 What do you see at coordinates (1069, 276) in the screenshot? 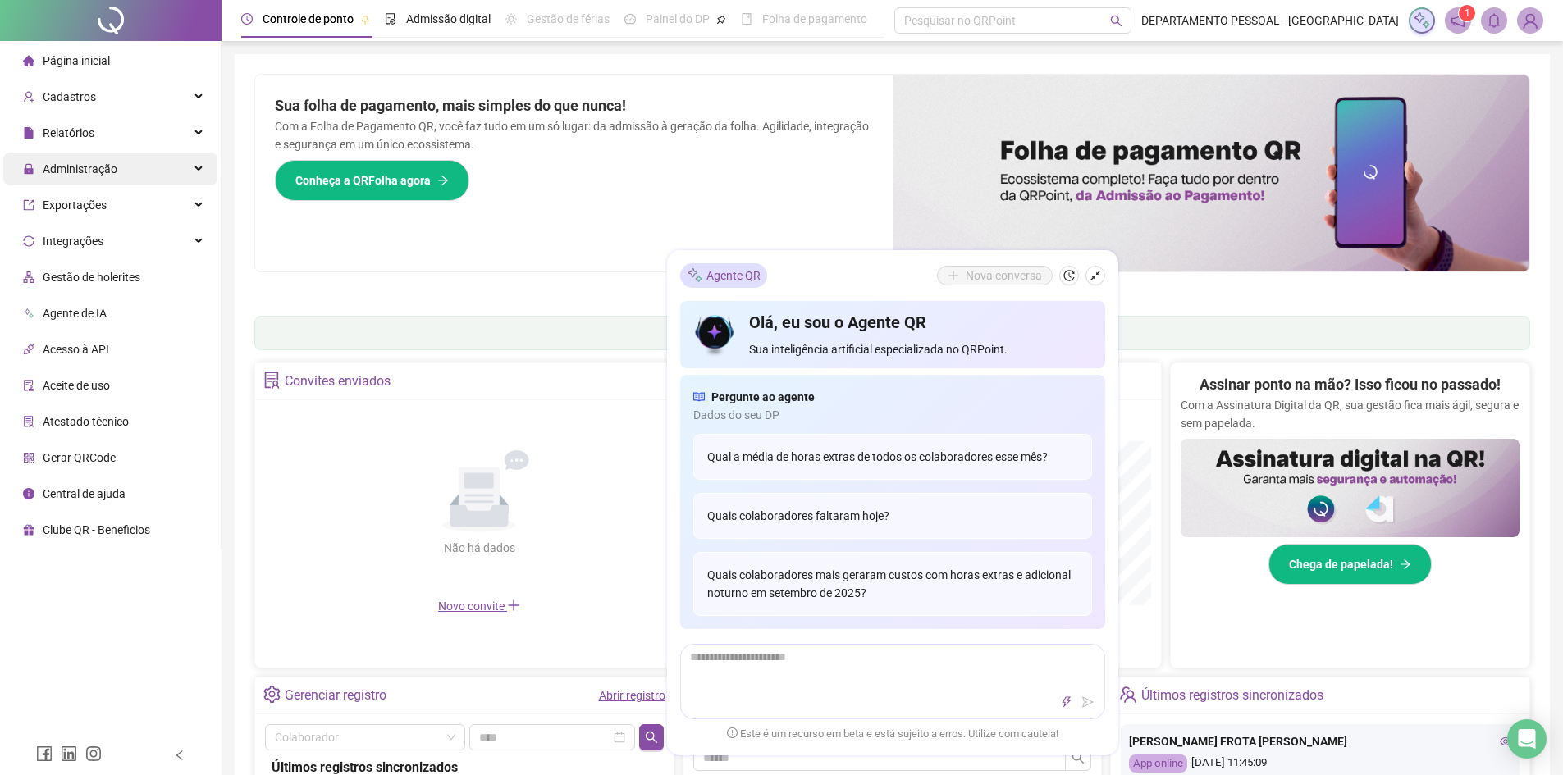
I see `span: history` at bounding box center [1069, 276].